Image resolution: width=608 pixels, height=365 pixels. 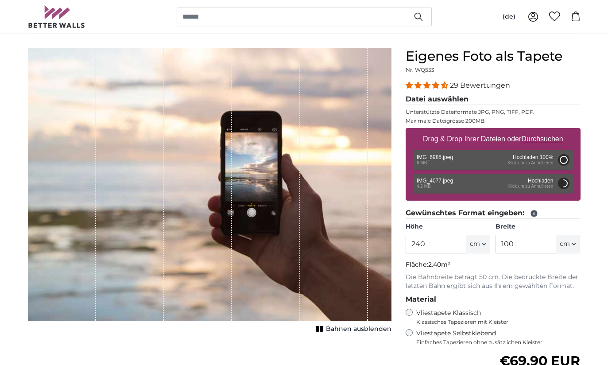 What do you see at coordinates (493, 121) in the screenshot?
I see `p: Maximale Dateigrösse 200MB.` at bounding box center [493, 121].